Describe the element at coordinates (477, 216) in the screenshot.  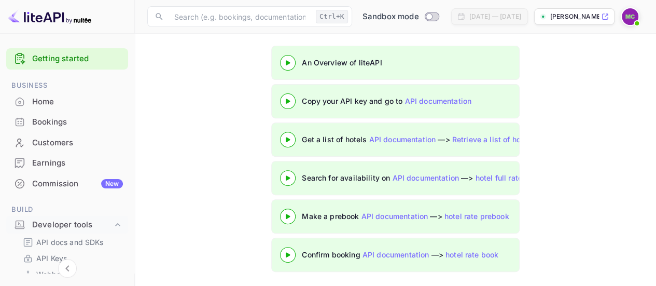
I see `a: hotel rate prebook` at that location.